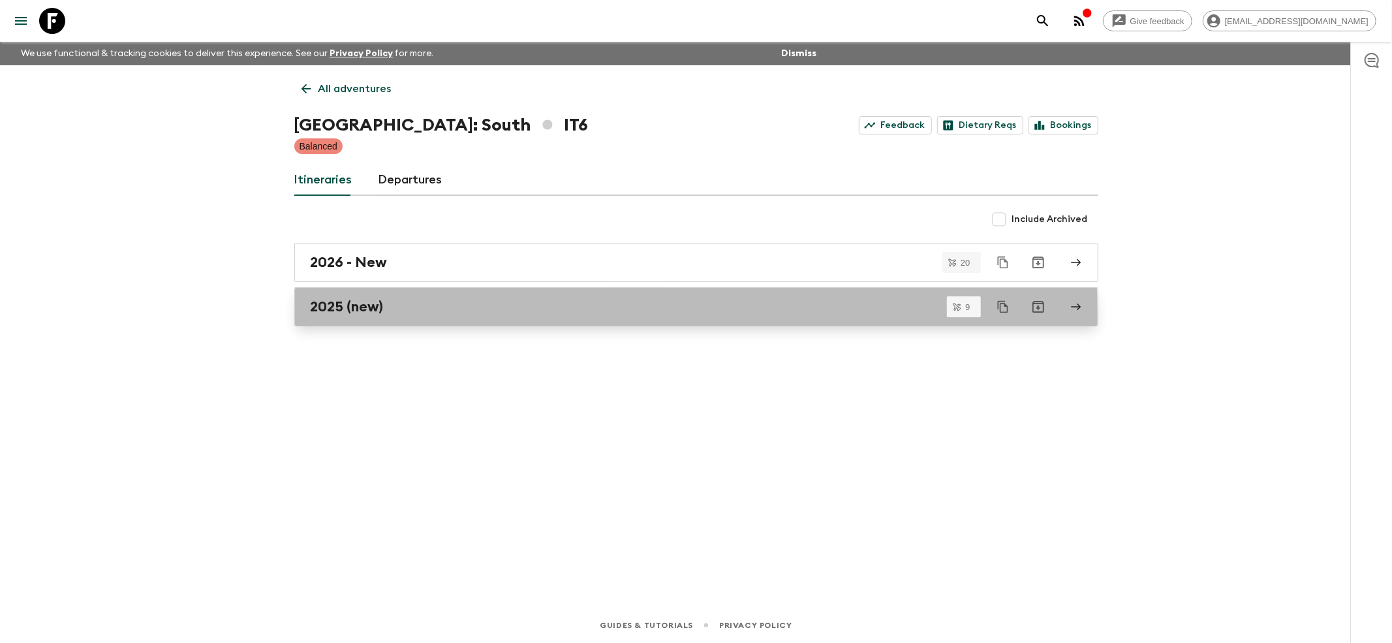 The width and height of the screenshot is (1392, 643). I want to click on a: Feedback, so click(896, 125).